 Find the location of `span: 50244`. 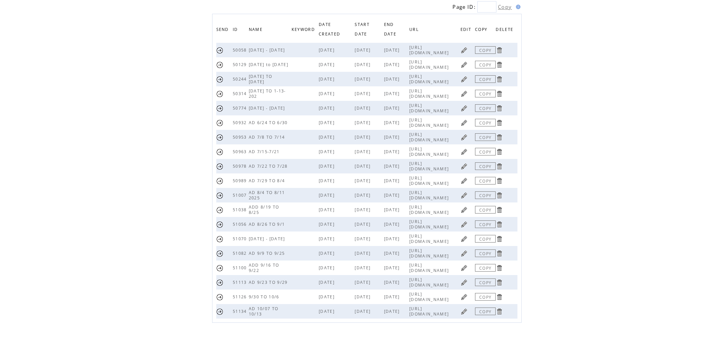

span: 50244 is located at coordinates (241, 79).